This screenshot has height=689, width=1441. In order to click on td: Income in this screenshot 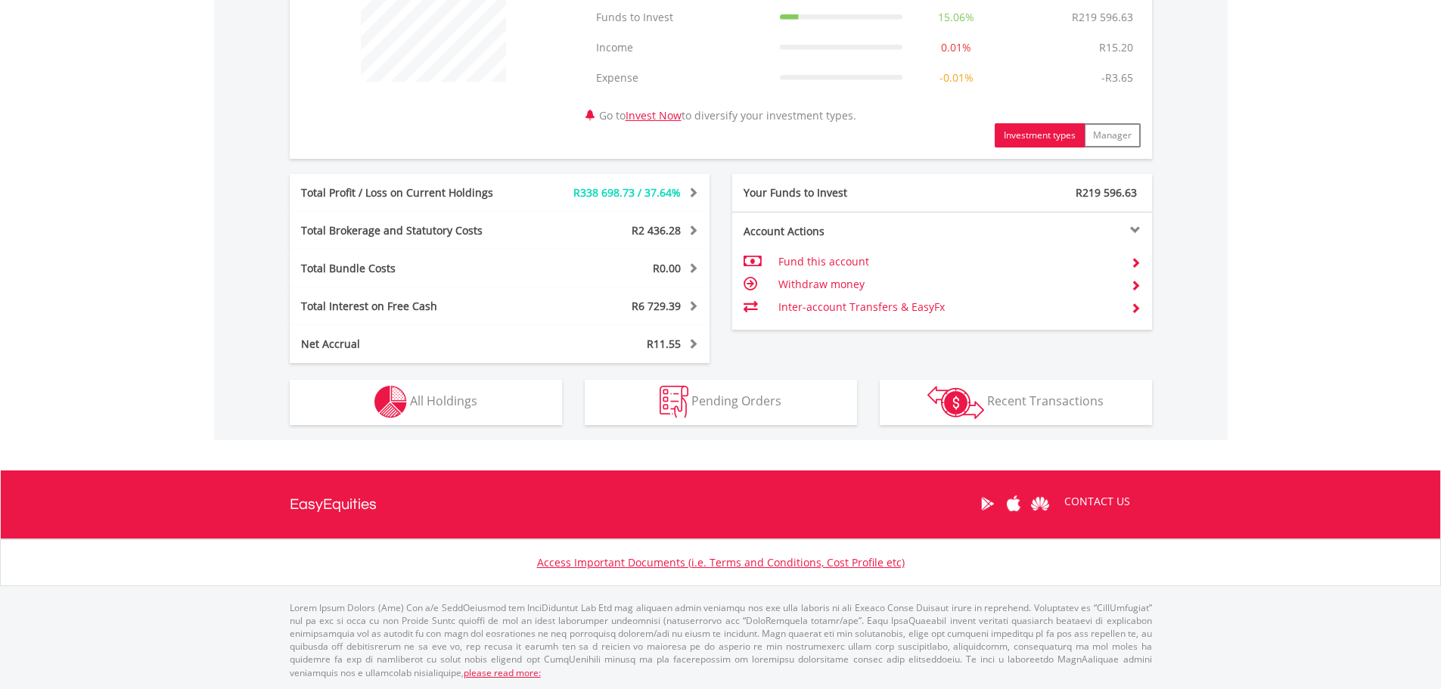, I will do `click(680, 48)`.